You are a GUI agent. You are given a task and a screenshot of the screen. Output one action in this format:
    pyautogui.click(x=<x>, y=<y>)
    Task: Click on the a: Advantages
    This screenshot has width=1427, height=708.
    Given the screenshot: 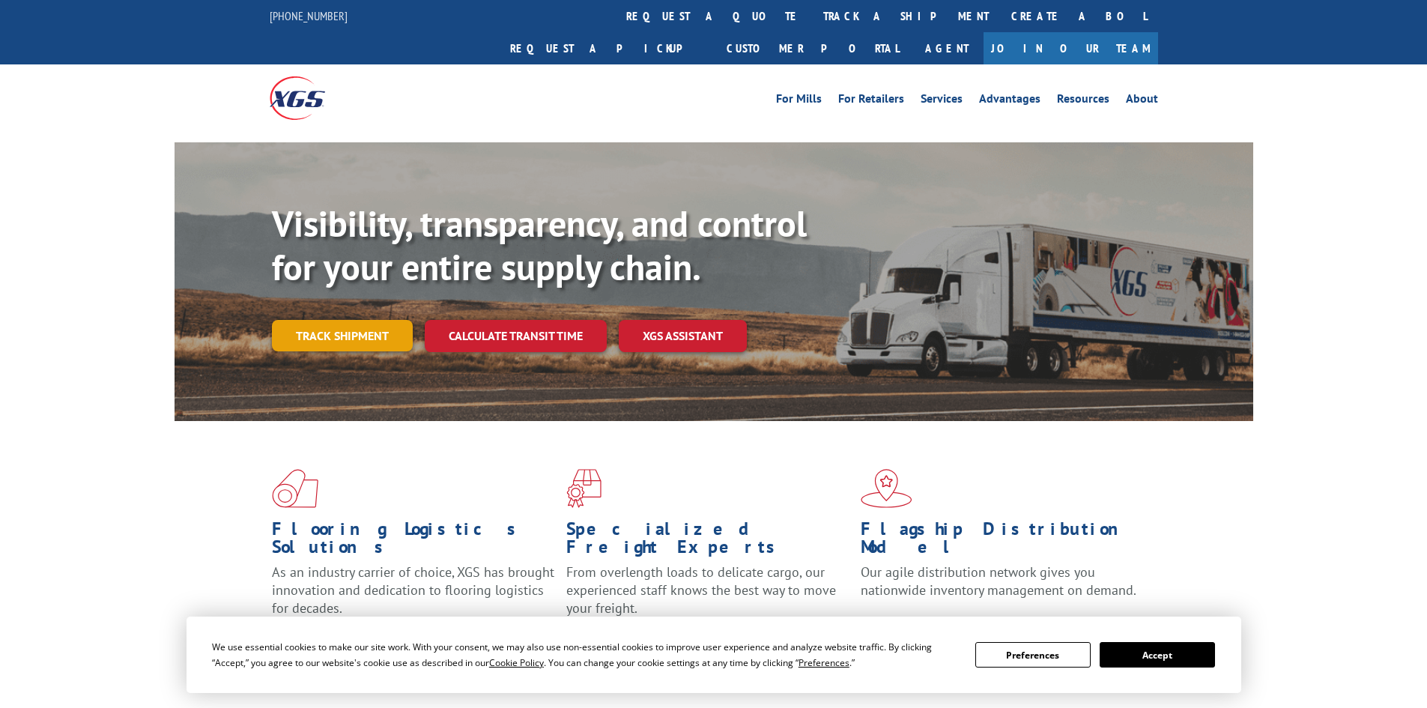 What is the action you would take?
    pyautogui.click(x=1010, y=101)
    